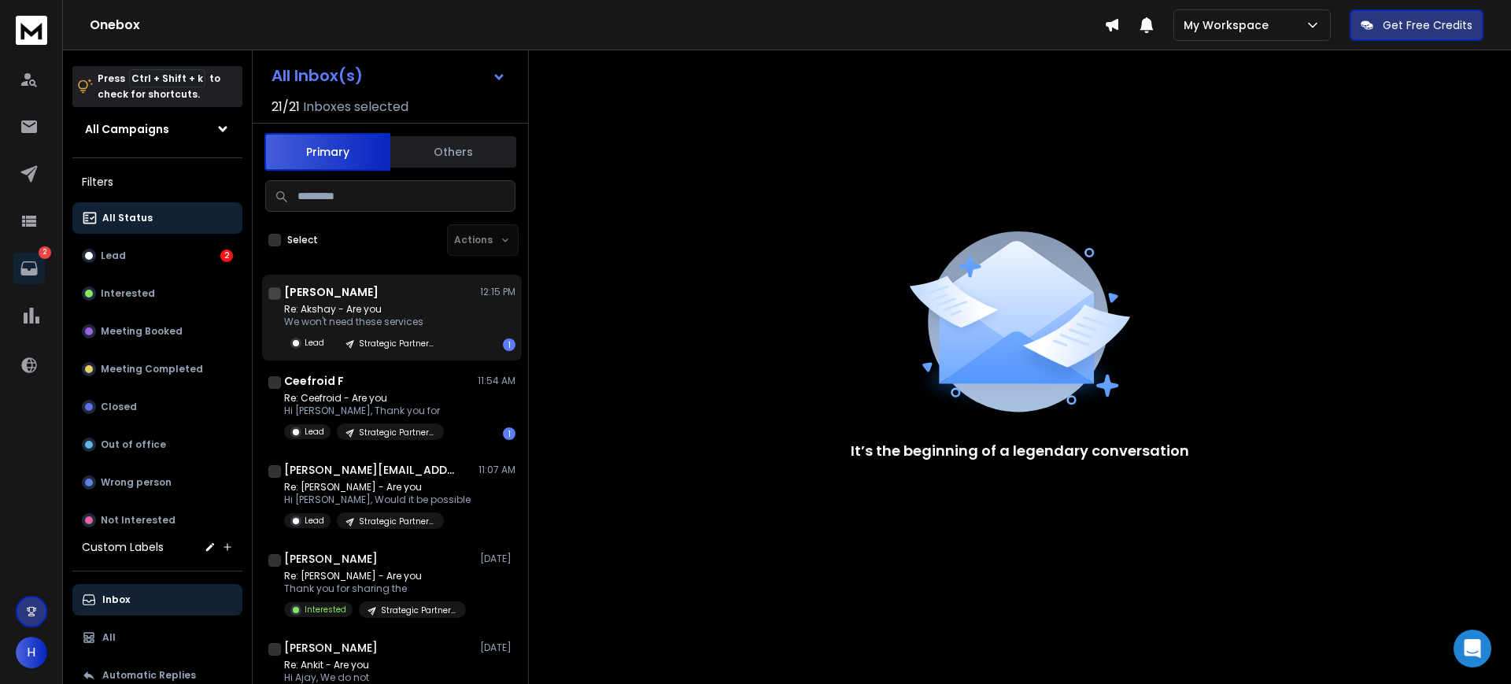 Image resolution: width=1511 pixels, height=684 pixels. Describe the element at coordinates (167, 78) in the screenshot. I see `span: Ctrl + Shift + k` at that location.